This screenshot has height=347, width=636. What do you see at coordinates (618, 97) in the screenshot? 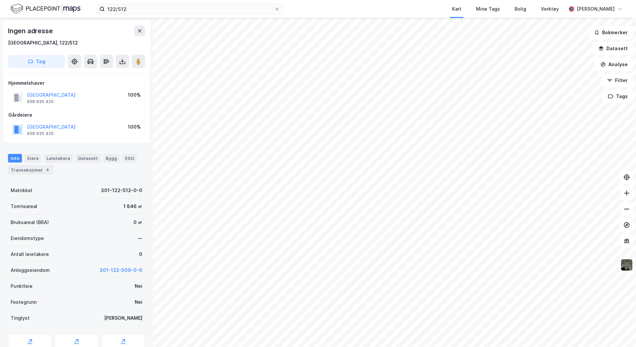
I see `button: Tags` at bounding box center [618, 97].